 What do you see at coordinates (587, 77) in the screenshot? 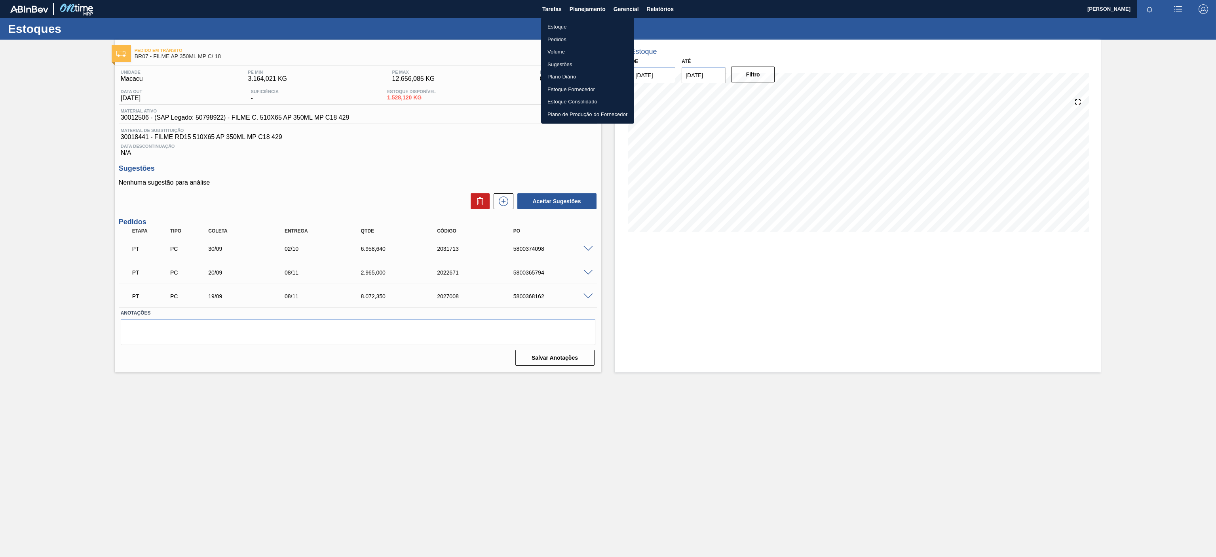
I see `a: Plano Diário` at bounding box center [587, 77].